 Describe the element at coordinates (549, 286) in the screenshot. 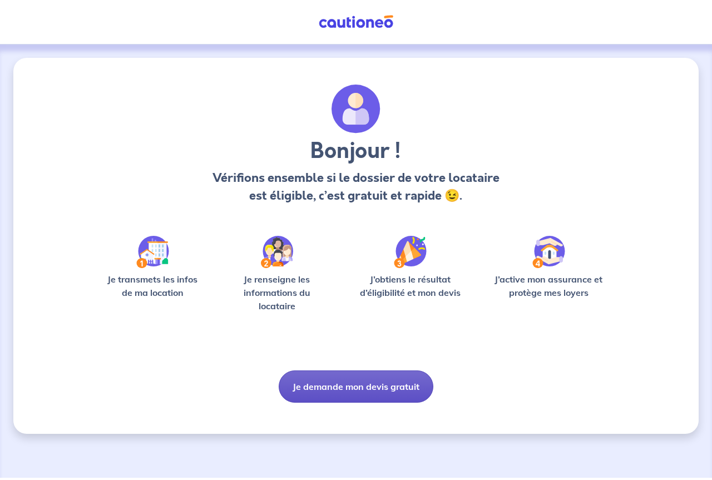

I see `p: J’active mon assurance et protège mes loyers` at that location.